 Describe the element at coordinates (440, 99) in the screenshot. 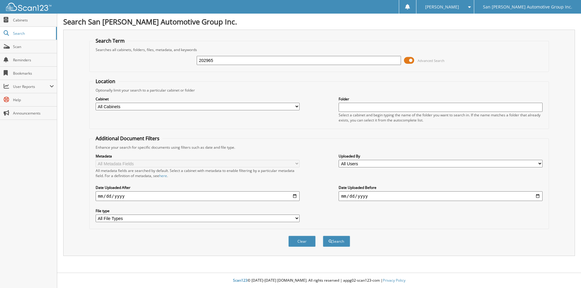

I see `label: Folder` at that location.